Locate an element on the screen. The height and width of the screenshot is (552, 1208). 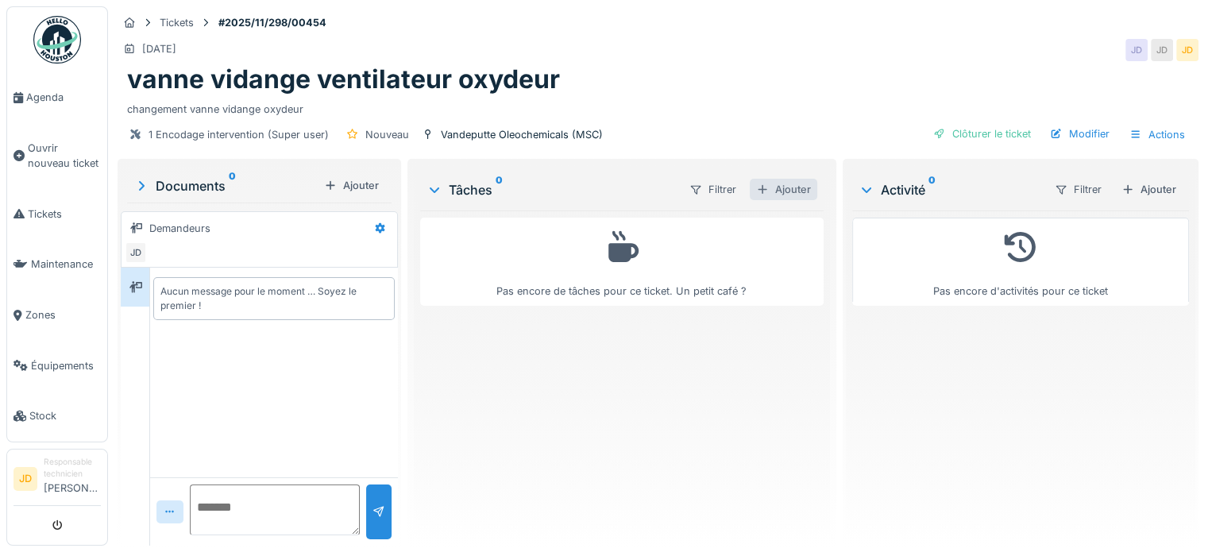
div: Clôturer le ticket is located at coordinates (982, 133).